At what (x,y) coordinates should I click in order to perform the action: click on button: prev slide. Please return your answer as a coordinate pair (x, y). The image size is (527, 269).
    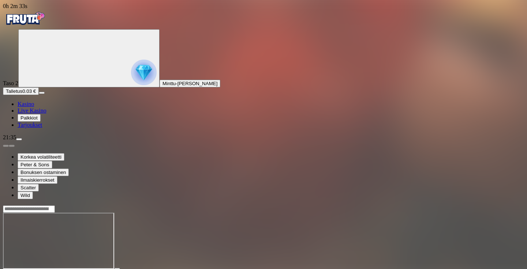
    Looking at the image, I should click on (6, 146).